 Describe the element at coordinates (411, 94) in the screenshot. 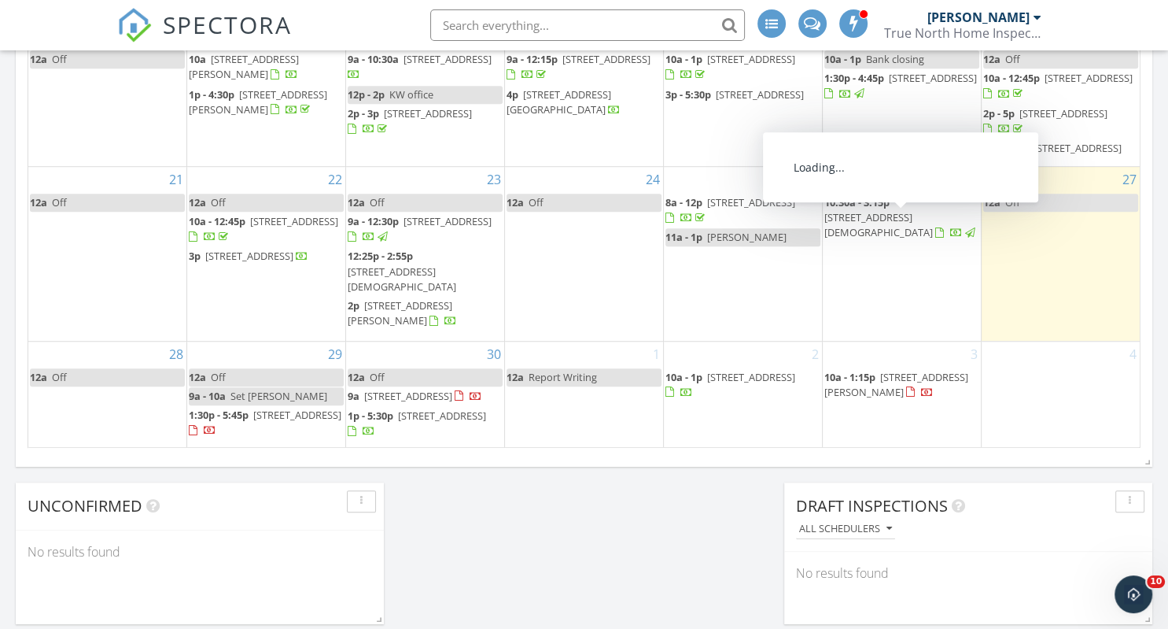

I see `span: KW office` at that location.